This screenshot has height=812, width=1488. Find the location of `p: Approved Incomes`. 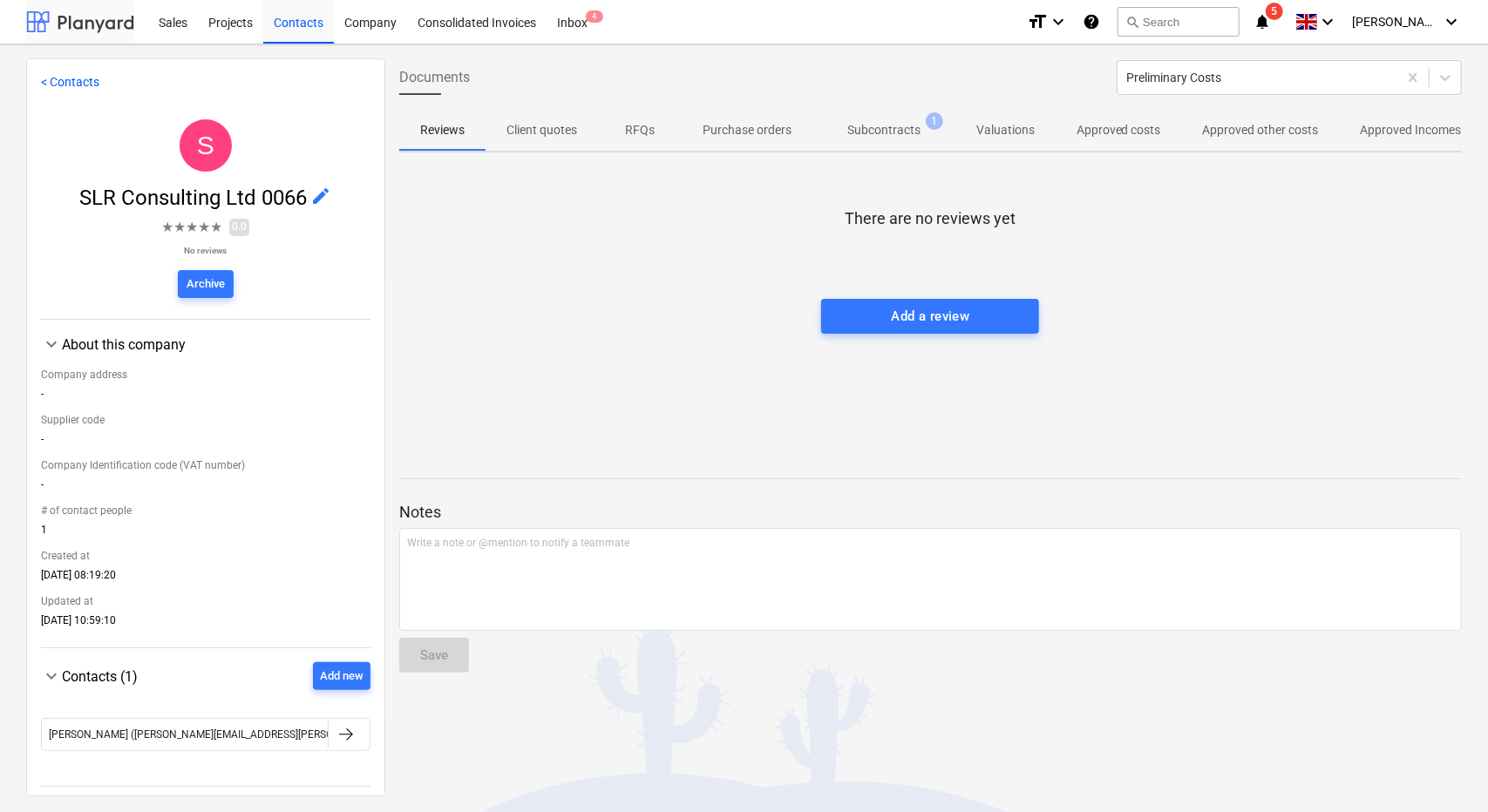

p: Approved Incomes is located at coordinates (1411, 130).